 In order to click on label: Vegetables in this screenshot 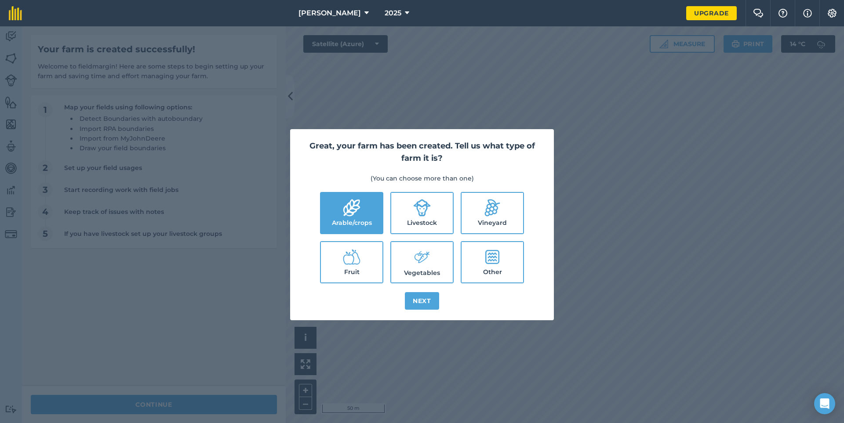, I will do `click(422, 262)`.